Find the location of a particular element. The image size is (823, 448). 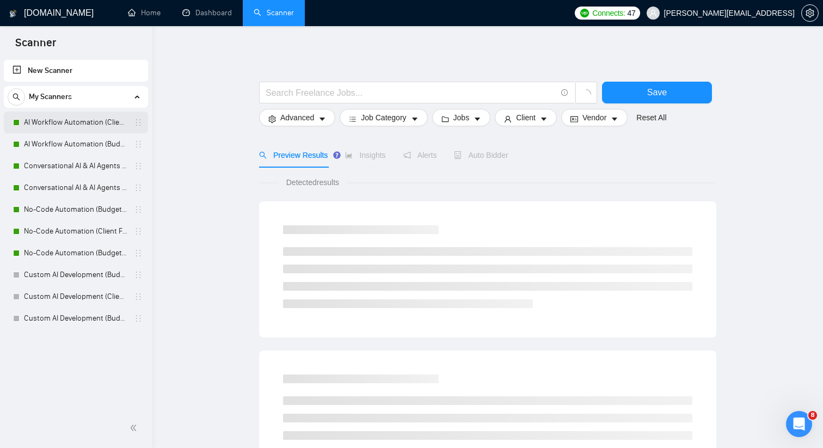

button: userClientcaret-down is located at coordinates (526, 118).